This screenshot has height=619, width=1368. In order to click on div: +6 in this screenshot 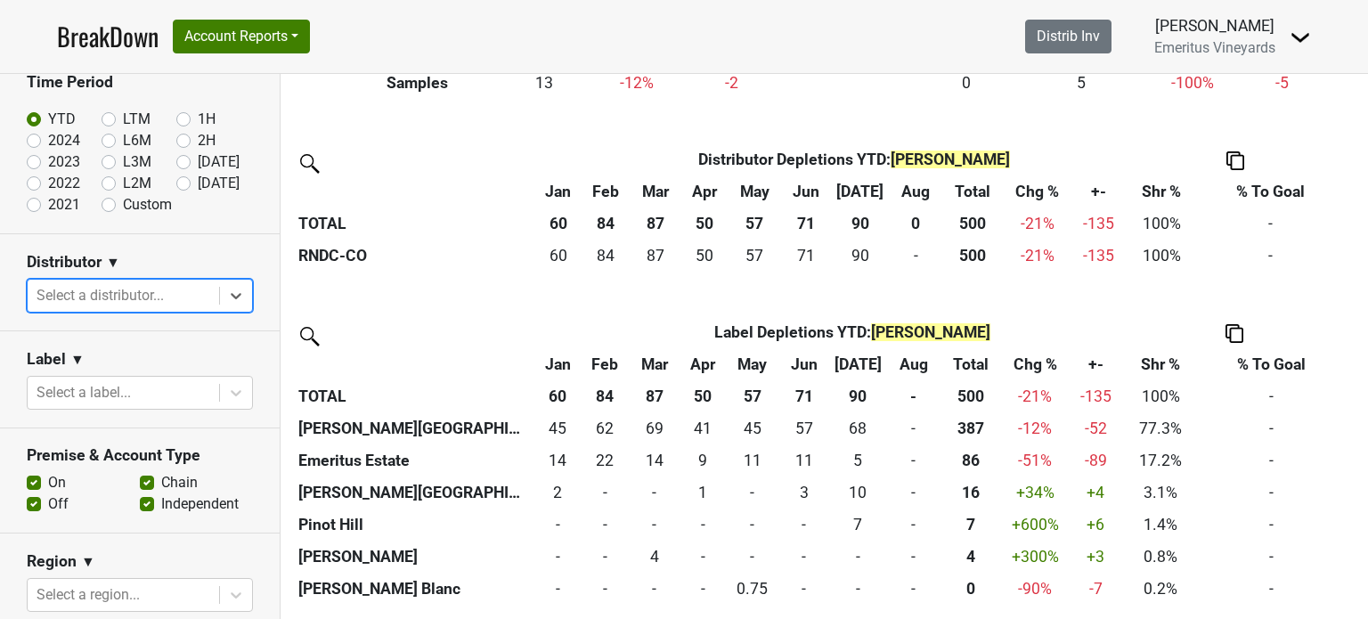, I will do `click(1095, 524)`.